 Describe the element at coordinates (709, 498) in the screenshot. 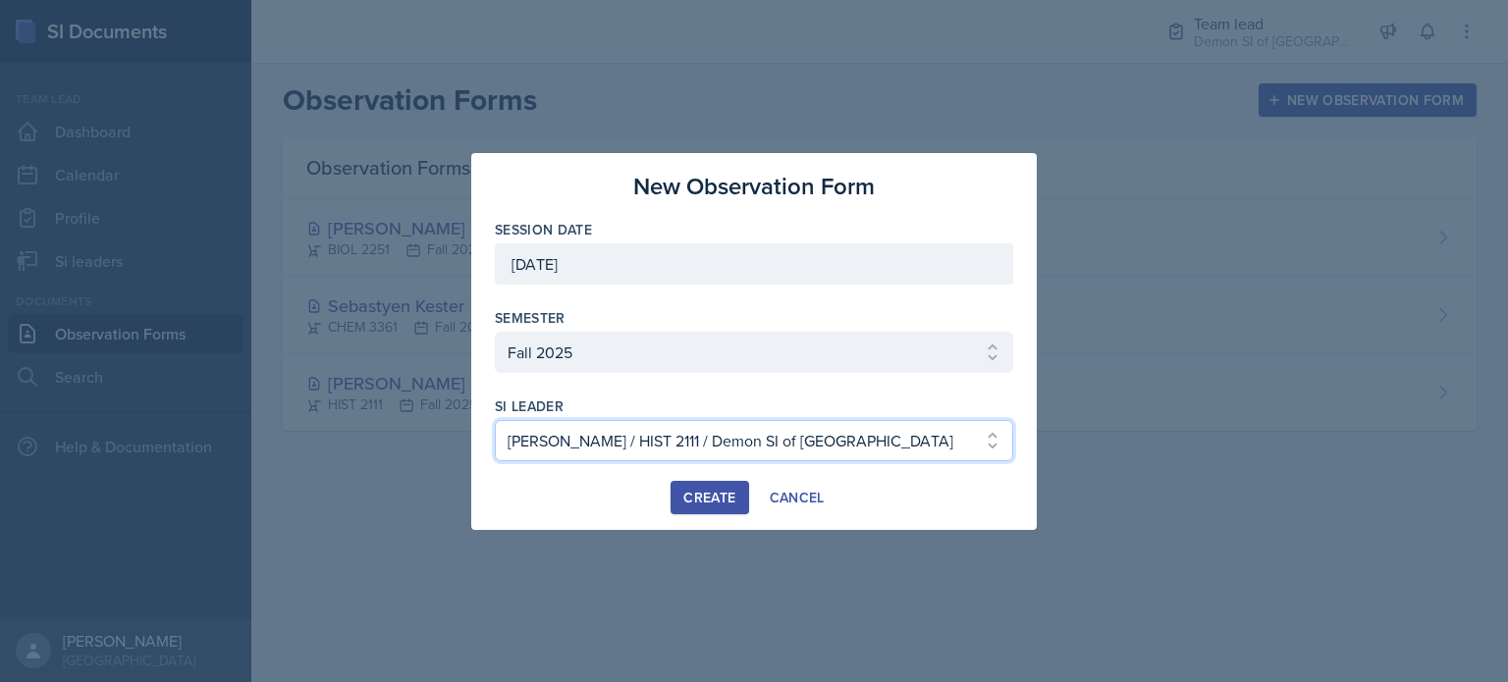

I see `div: Create` at that location.